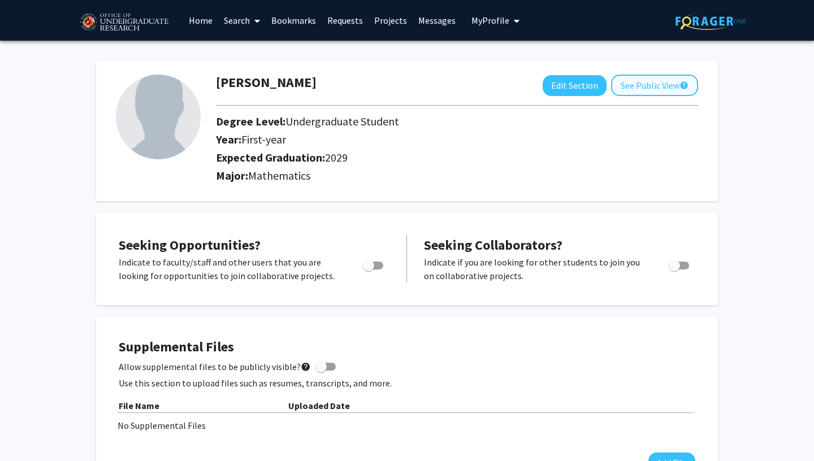  I want to click on span: Allow supplemental files to be publicly visible?, so click(215, 367).